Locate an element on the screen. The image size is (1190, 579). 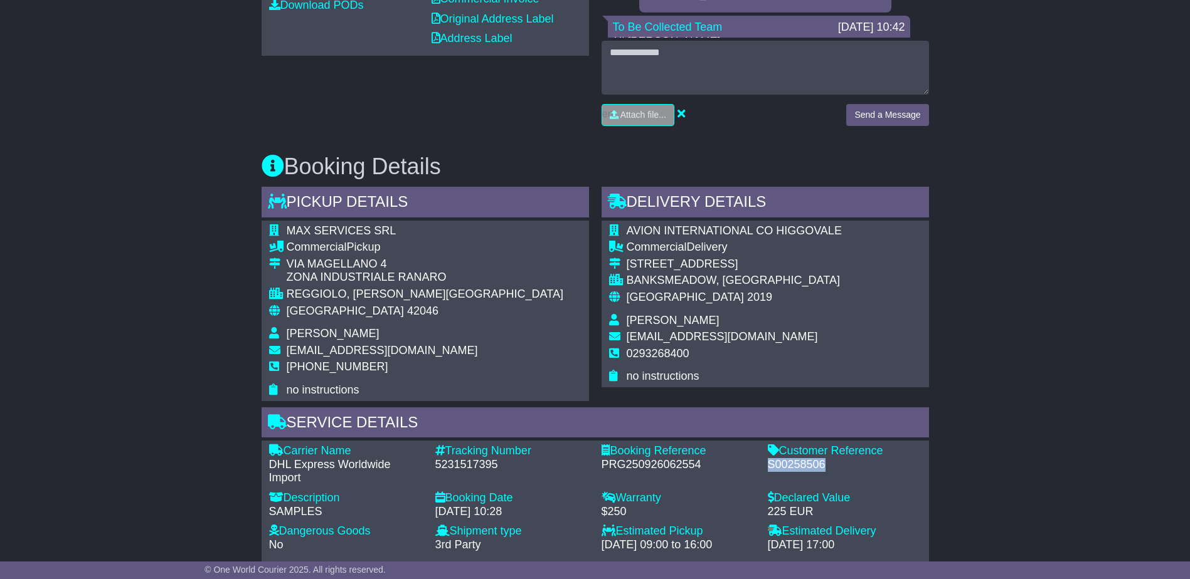
span: MAX SERVICES SRL is located at coordinates (341, 231).